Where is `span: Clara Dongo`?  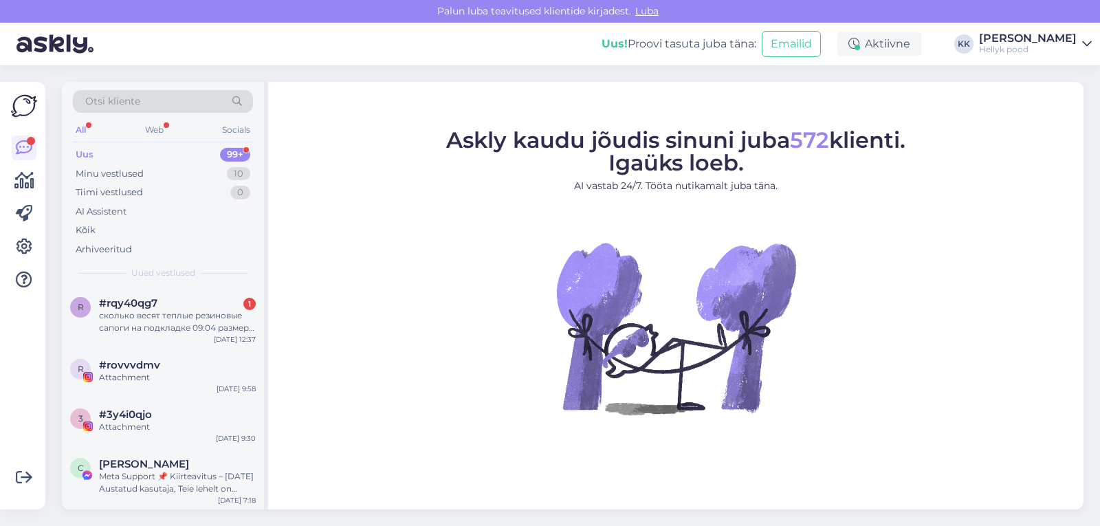
span: Clara Dongo is located at coordinates (144, 464).